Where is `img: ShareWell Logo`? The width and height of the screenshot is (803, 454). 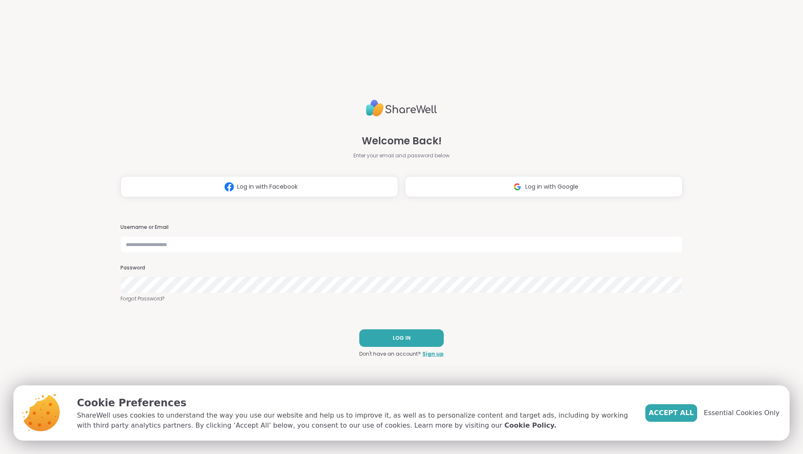
img: ShareWell Logo is located at coordinates (402, 108).